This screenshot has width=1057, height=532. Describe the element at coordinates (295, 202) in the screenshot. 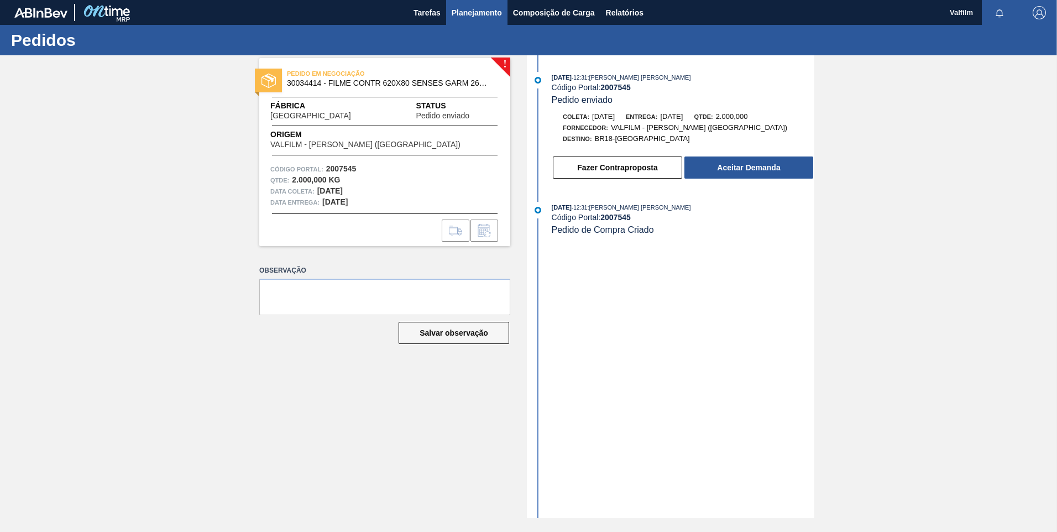

I see `span: Data entrega:` at that location.